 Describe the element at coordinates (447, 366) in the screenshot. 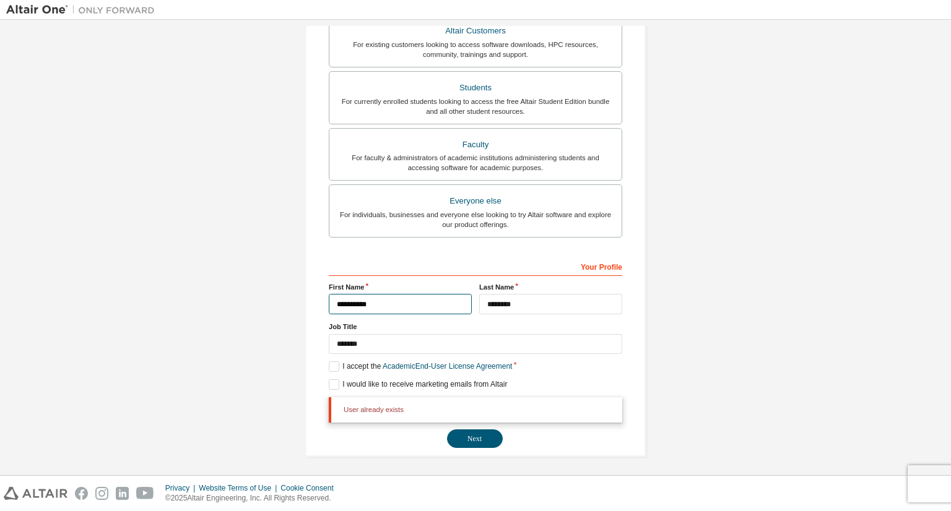

I see `a: Academic End-User License Agreement` at that location.